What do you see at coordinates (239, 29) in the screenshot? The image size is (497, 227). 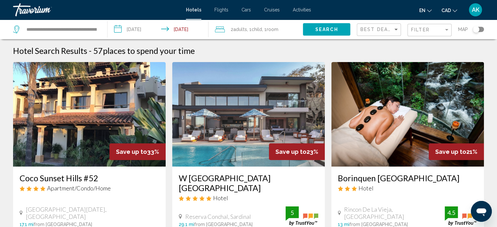 I see `span: 2` at bounding box center [239, 29].